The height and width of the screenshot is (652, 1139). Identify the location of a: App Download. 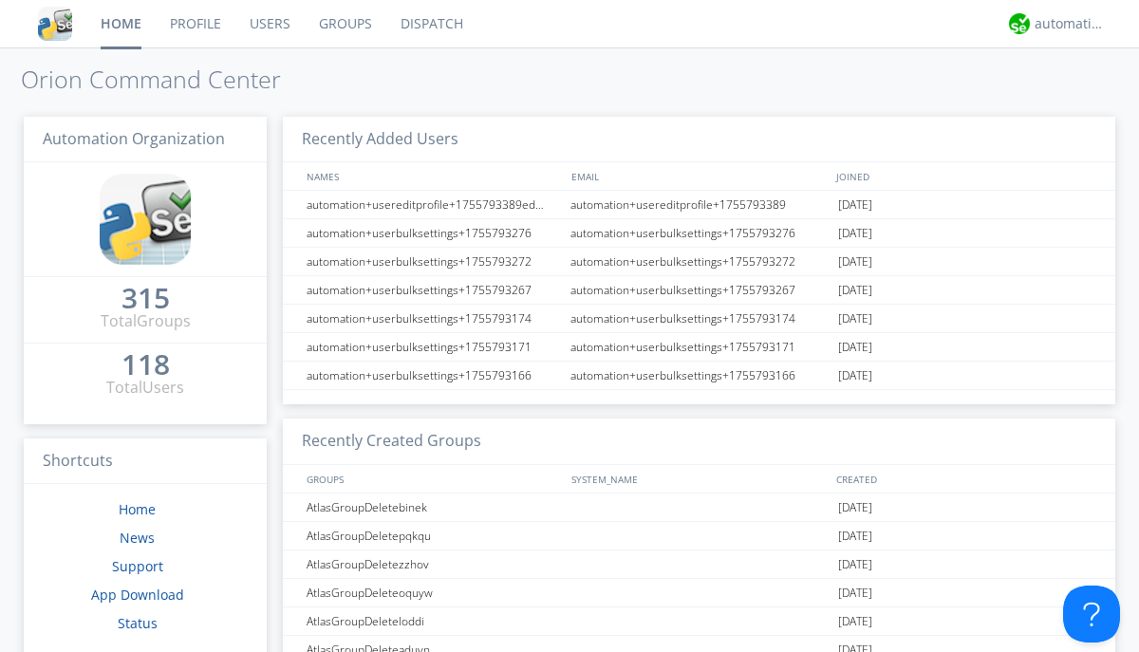
(138, 594).